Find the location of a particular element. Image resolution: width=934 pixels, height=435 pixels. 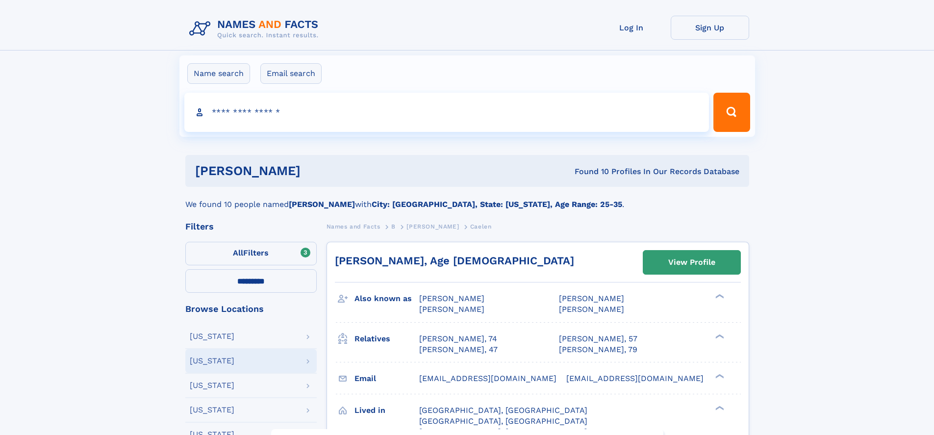

a: Sign Up is located at coordinates (710, 27).